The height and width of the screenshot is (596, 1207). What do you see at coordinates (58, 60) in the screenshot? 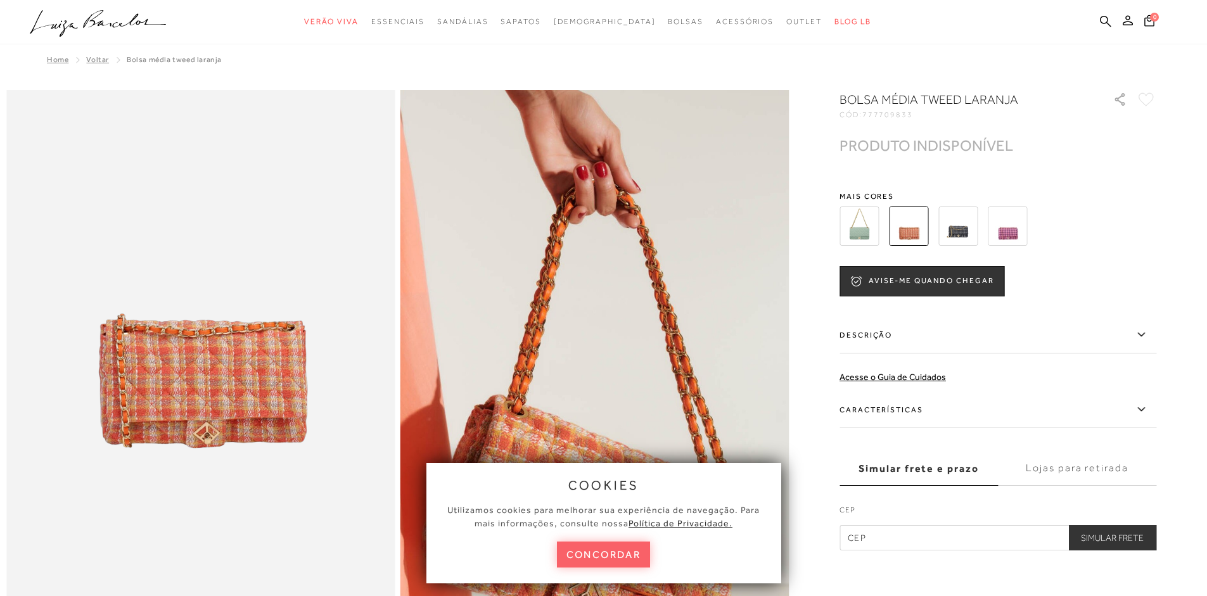
I see `a: Home` at bounding box center [58, 60].